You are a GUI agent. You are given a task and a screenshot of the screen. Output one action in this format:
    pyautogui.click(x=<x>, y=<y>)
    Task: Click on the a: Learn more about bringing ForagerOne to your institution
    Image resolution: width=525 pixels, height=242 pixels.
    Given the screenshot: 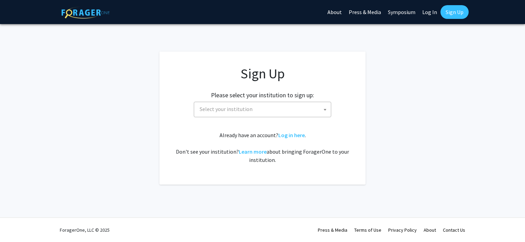 What is the action you would take?
    pyautogui.click(x=253, y=152)
    